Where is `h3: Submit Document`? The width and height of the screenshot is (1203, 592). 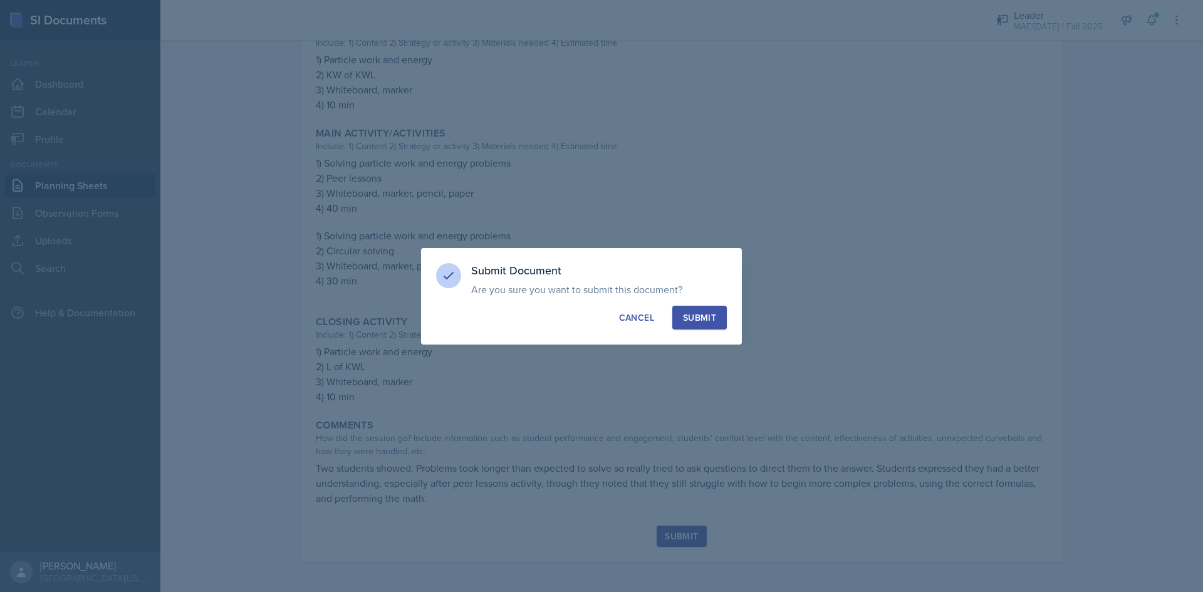
h3: Submit Document is located at coordinates (599, 271).